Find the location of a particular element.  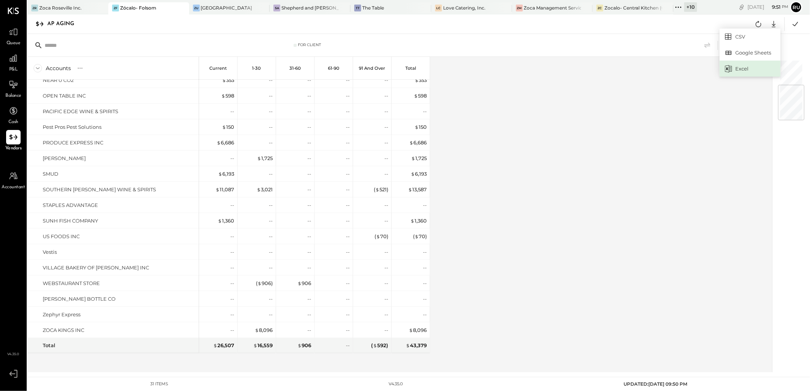

div: WEBSTAURANT STORE is located at coordinates (71, 283).